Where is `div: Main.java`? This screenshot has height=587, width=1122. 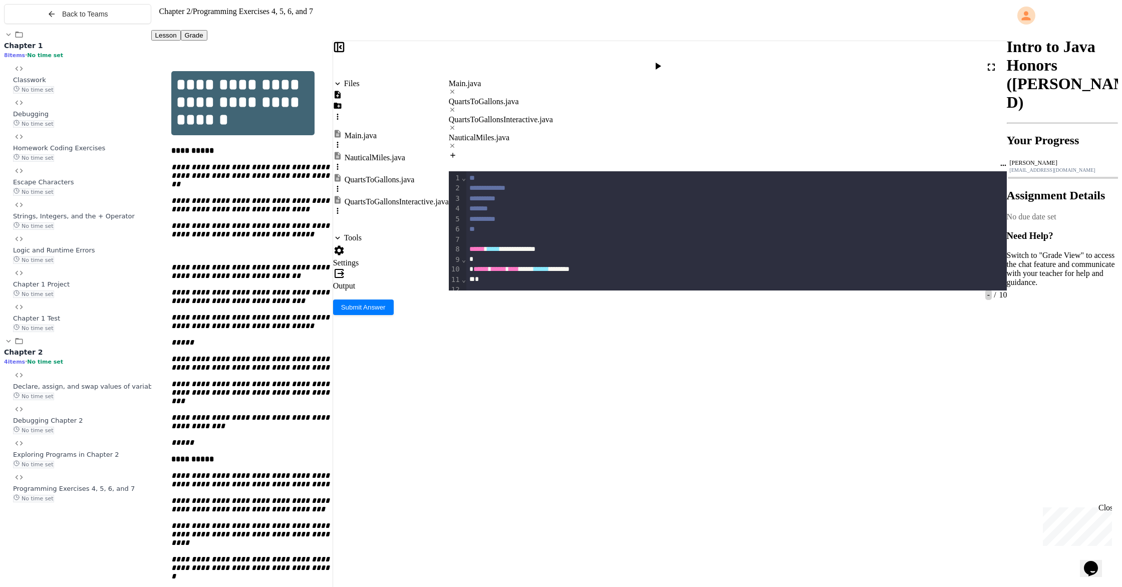 div: Main.java is located at coordinates (361, 136).